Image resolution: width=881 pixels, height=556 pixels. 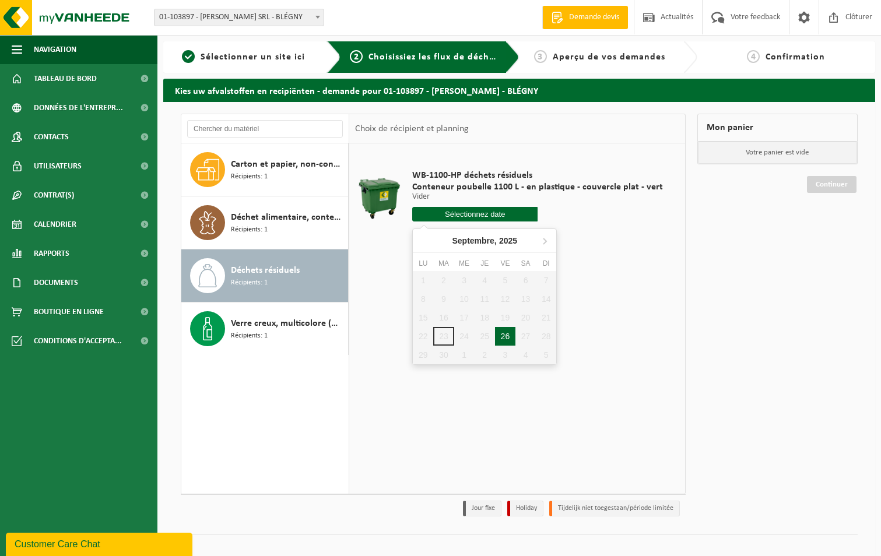 What do you see at coordinates (505, 336) in the screenshot?
I see `div: 26` at bounding box center [505, 336].